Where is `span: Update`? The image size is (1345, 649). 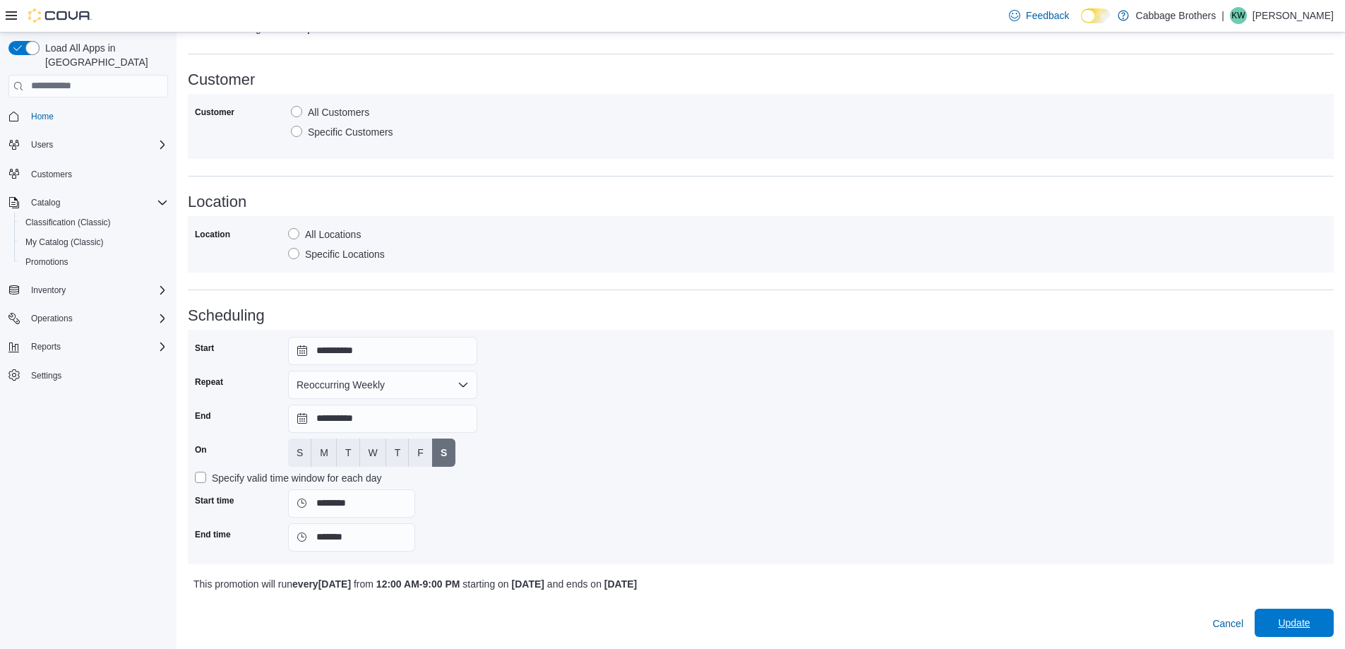
span: Update is located at coordinates (1294, 623).